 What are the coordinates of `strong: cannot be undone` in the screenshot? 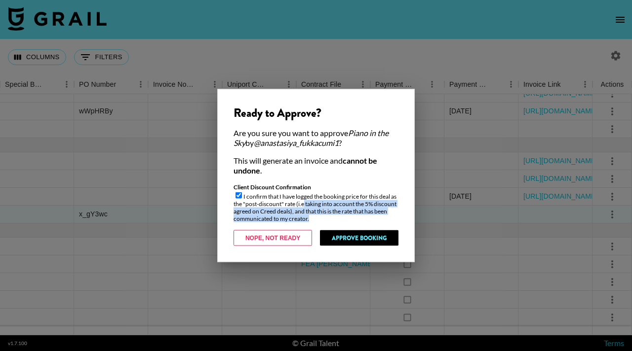 It's located at (305, 165).